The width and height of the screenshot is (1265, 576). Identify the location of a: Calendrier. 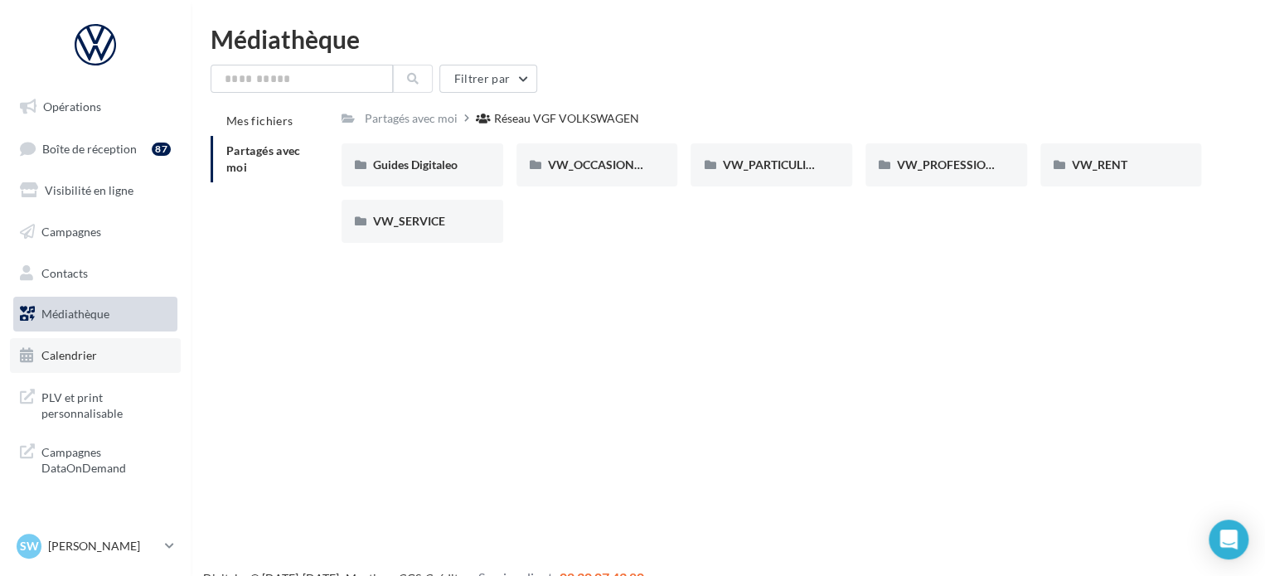
(95, 355).